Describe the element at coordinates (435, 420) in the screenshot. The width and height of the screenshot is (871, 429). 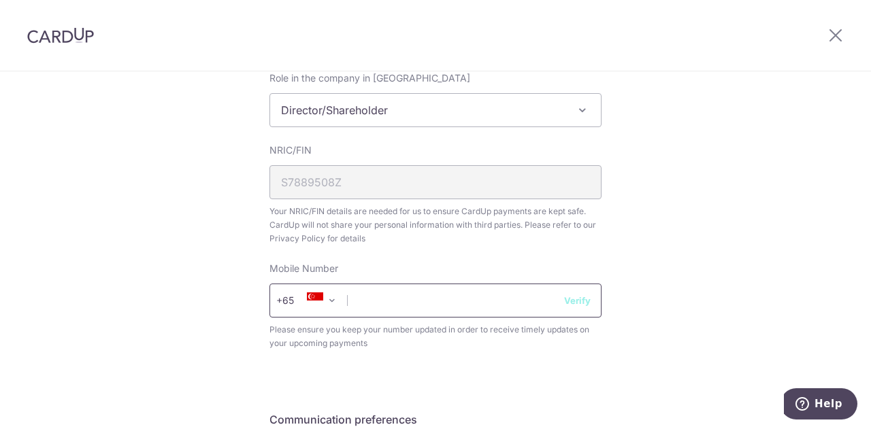
I see `h5: Communication preferences` at that location.